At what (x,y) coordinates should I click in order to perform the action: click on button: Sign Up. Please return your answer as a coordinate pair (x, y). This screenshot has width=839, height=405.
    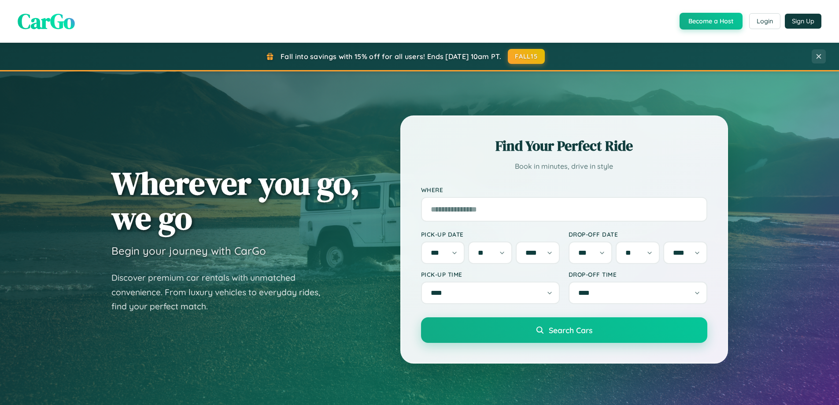
    Looking at the image, I should click on (802, 21).